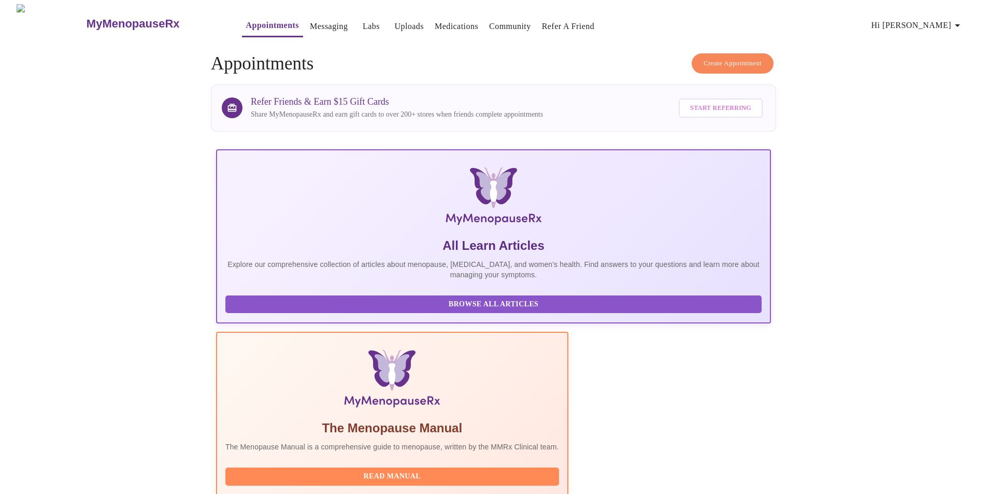  I want to click on h5: All Learn Articles, so click(493, 246).